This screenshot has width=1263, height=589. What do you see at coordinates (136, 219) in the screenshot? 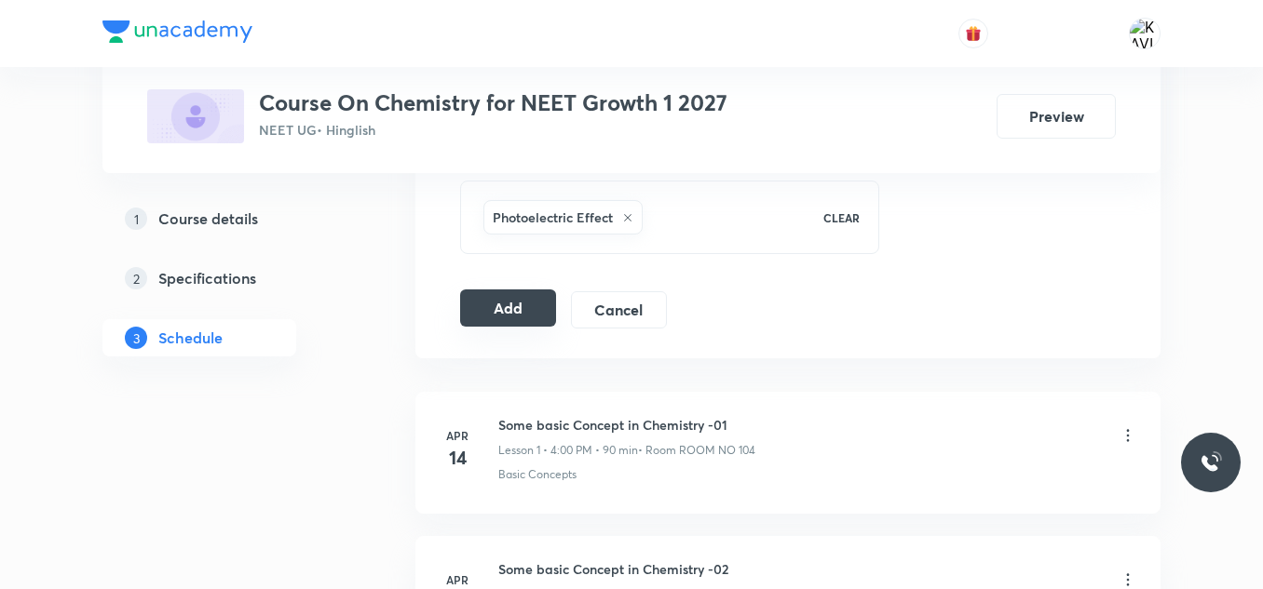
I see `p: 1` at bounding box center [136, 219].